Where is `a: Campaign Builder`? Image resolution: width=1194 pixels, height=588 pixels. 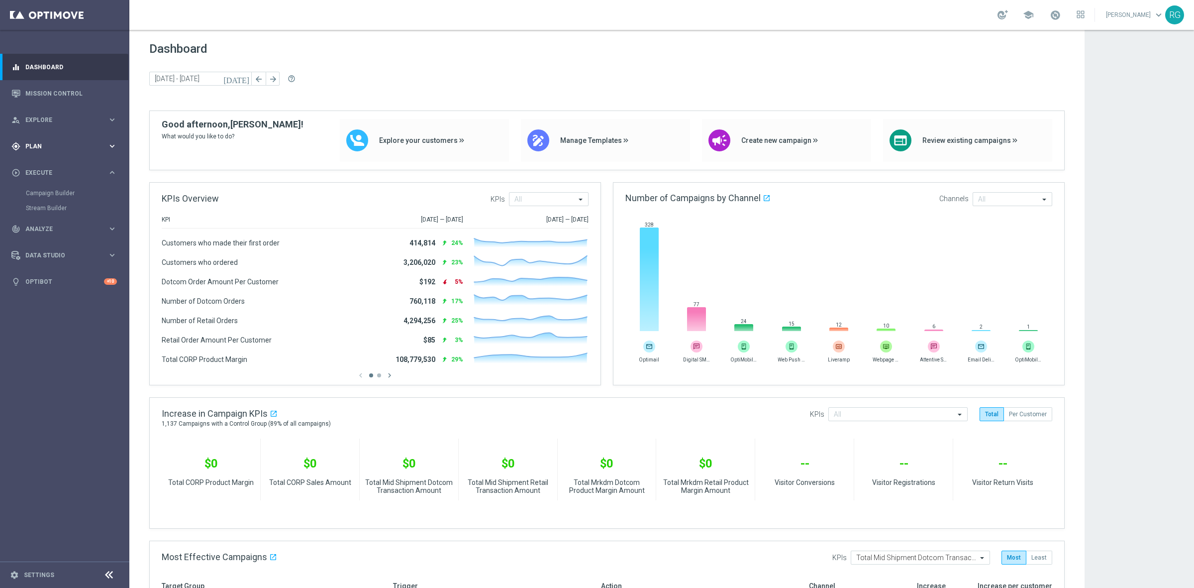 a: Campaign Builder is located at coordinates (65, 193).